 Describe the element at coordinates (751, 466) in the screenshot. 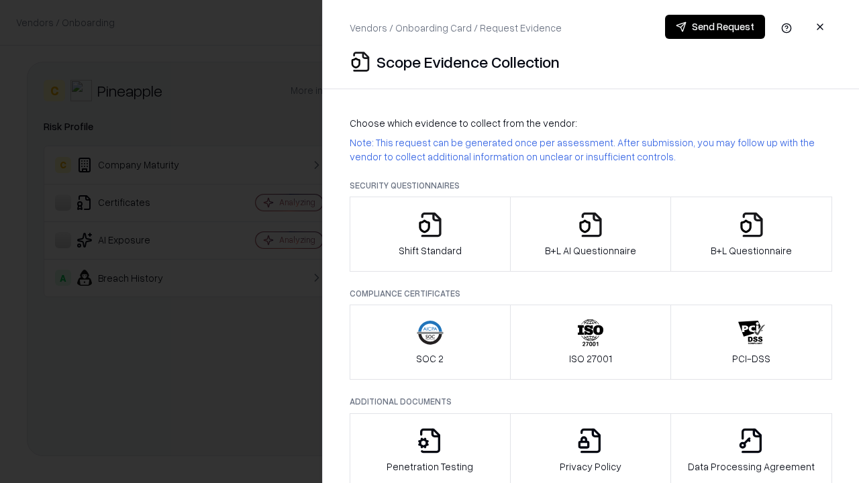

I see `p: Data Processing Agreement` at that location.